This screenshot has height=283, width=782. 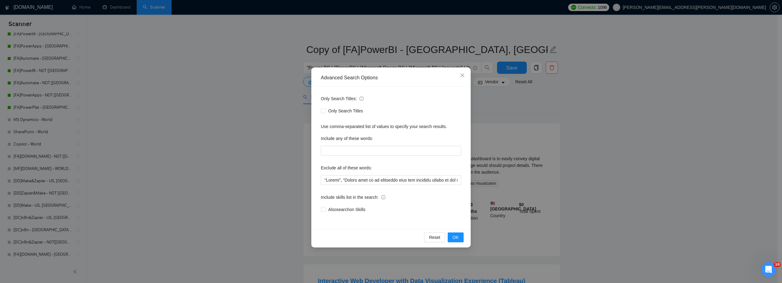 I want to click on label: Include any of these words:, so click(x=347, y=139).